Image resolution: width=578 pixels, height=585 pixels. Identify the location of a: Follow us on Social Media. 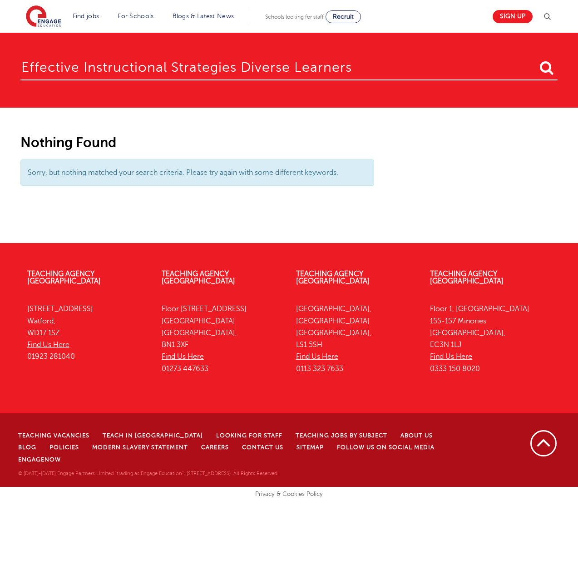
(386, 447).